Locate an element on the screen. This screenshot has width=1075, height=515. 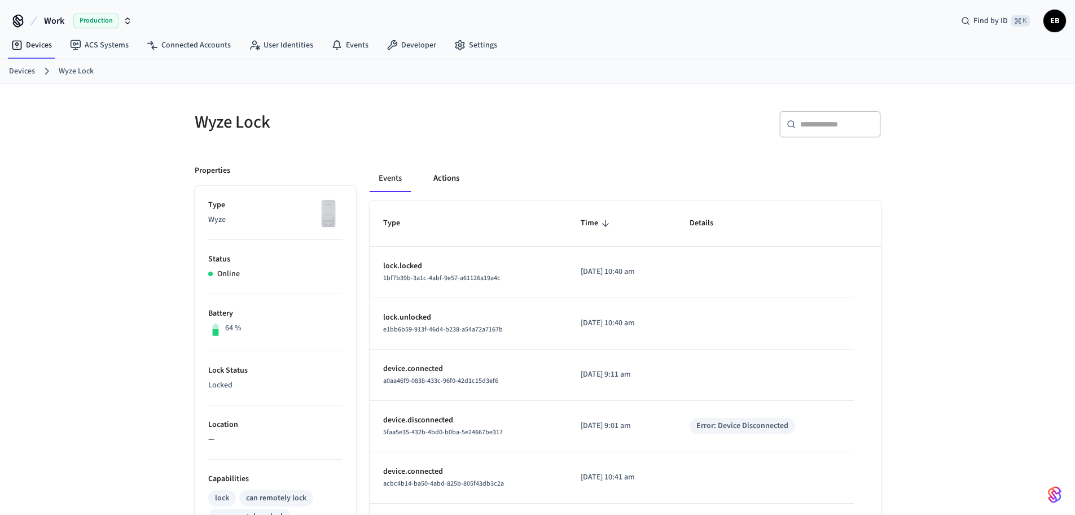
div: can remotely lock is located at coordinates (276, 498).